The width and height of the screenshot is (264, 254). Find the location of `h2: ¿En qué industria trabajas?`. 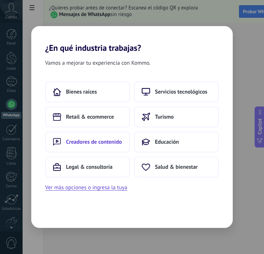

h2: ¿En qué industria trabajas? is located at coordinates (132, 39).